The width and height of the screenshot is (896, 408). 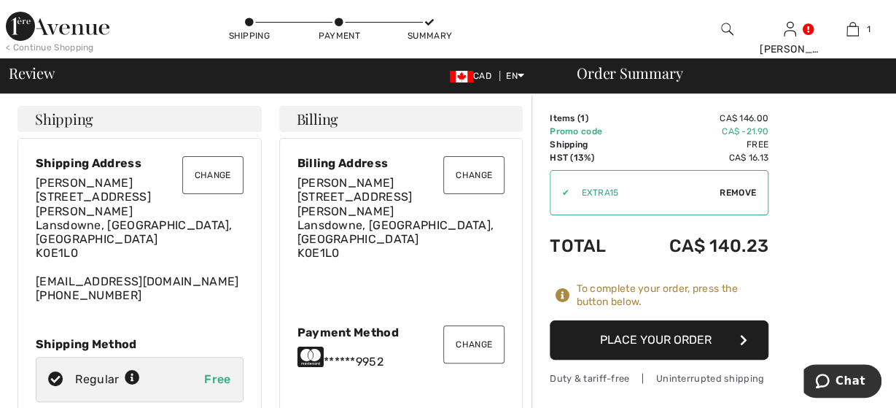 What do you see at coordinates (139, 344) in the screenshot?
I see `div: Shipping Method` at bounding box center [139, 344].